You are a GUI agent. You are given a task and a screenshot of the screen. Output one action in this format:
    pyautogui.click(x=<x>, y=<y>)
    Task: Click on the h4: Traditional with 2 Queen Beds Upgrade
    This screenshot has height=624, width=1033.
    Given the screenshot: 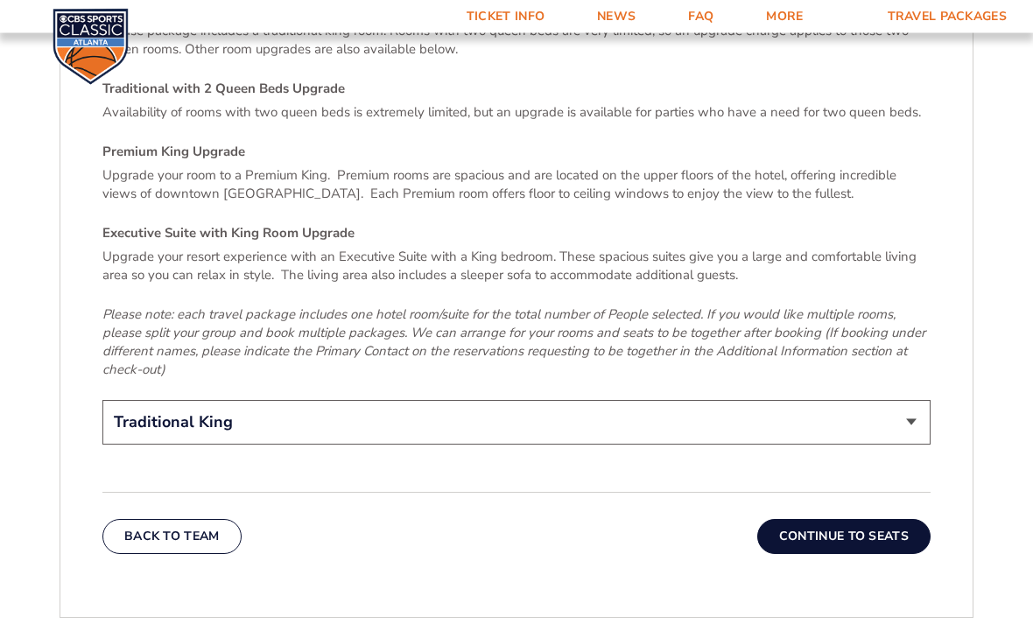 What is the action you would take?
    pyautogui.click(x=517, y=89)
    